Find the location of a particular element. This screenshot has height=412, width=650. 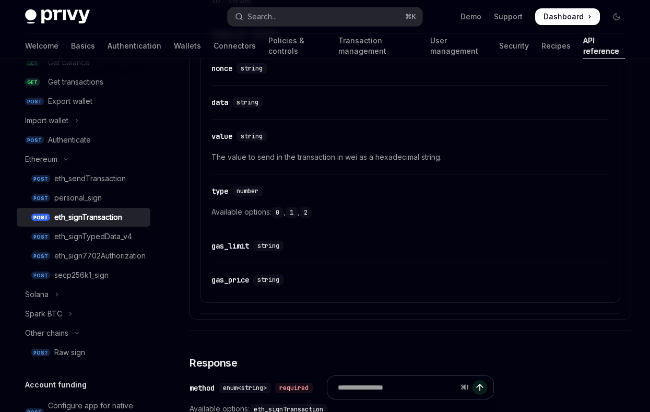

div: Authenticate is located at coordinates (69, 140).